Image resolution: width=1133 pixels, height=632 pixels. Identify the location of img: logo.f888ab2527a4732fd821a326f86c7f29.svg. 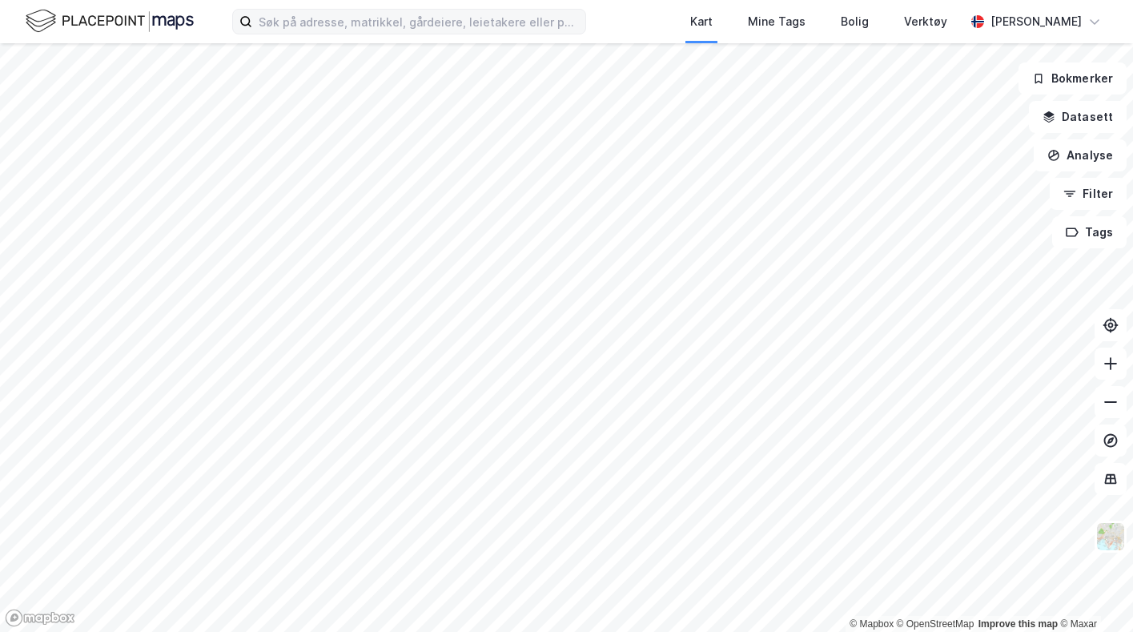
(110, 21).